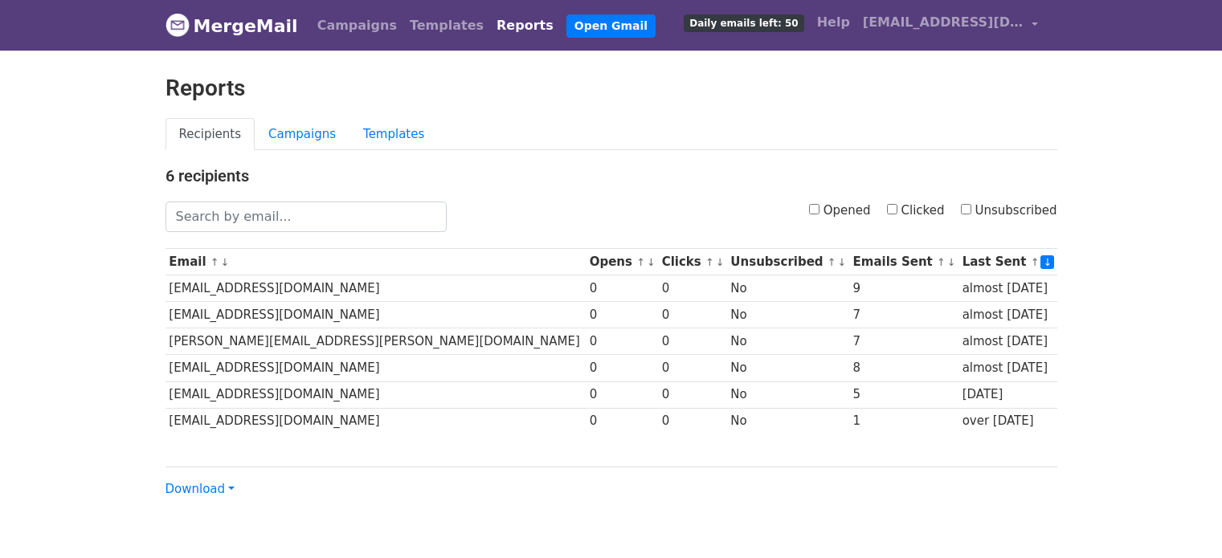  I want to click on td: 9, so click(904, 288).